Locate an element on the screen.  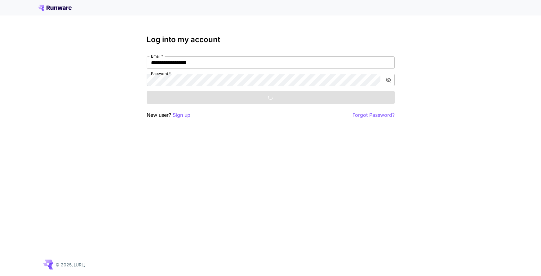
label: Password is located at coordinates (161, 73).